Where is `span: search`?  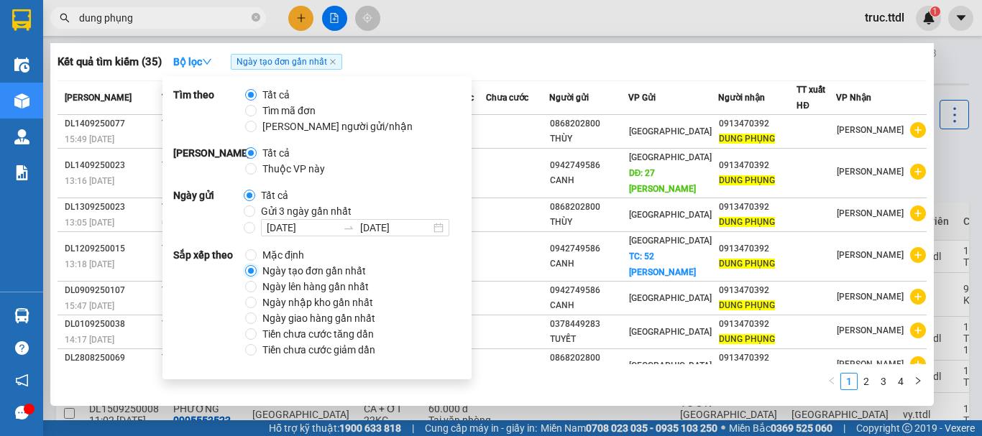 span: search is located at coordinates (65, 18).